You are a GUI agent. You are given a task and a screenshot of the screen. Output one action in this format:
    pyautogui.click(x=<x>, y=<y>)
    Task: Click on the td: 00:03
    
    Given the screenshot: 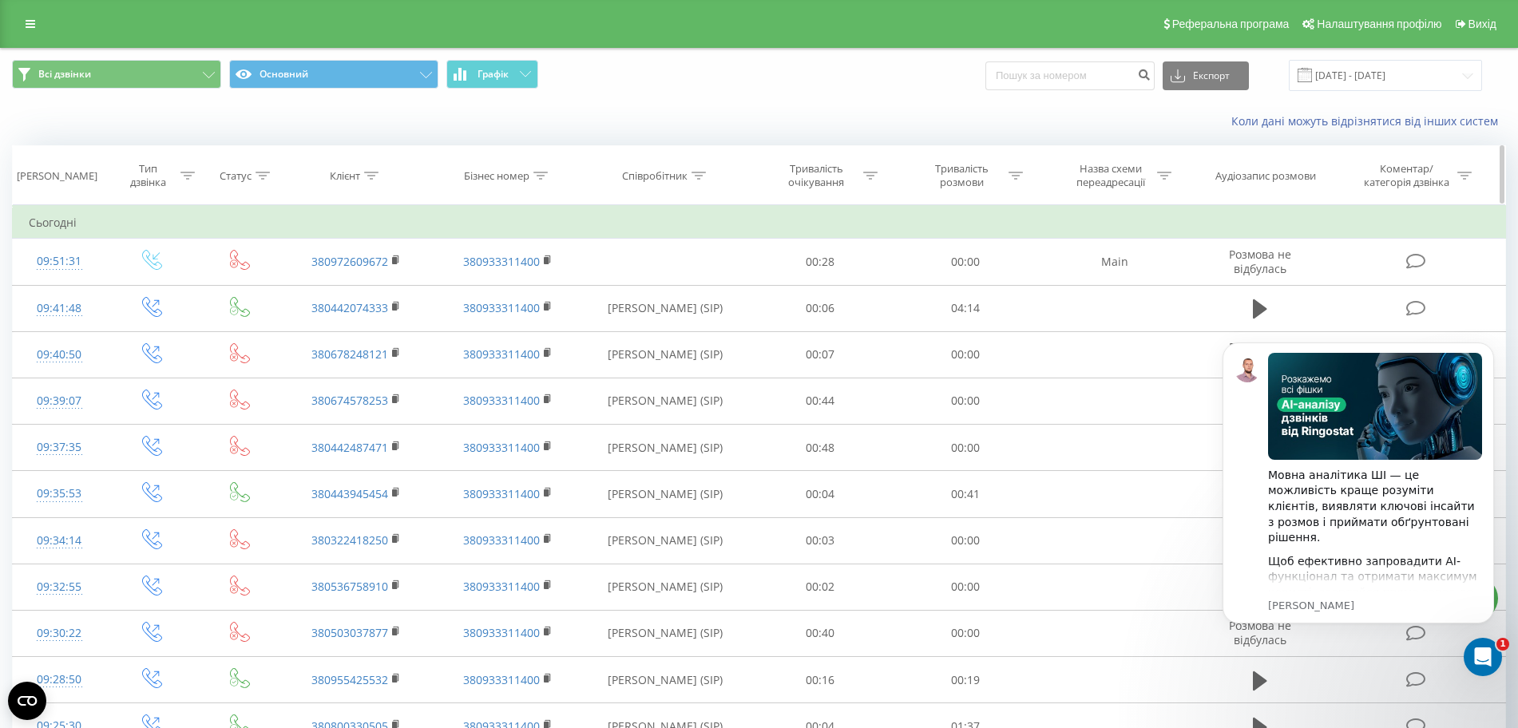 What is the action you would take?
    pyautogui.click(x=820, y=541)
    